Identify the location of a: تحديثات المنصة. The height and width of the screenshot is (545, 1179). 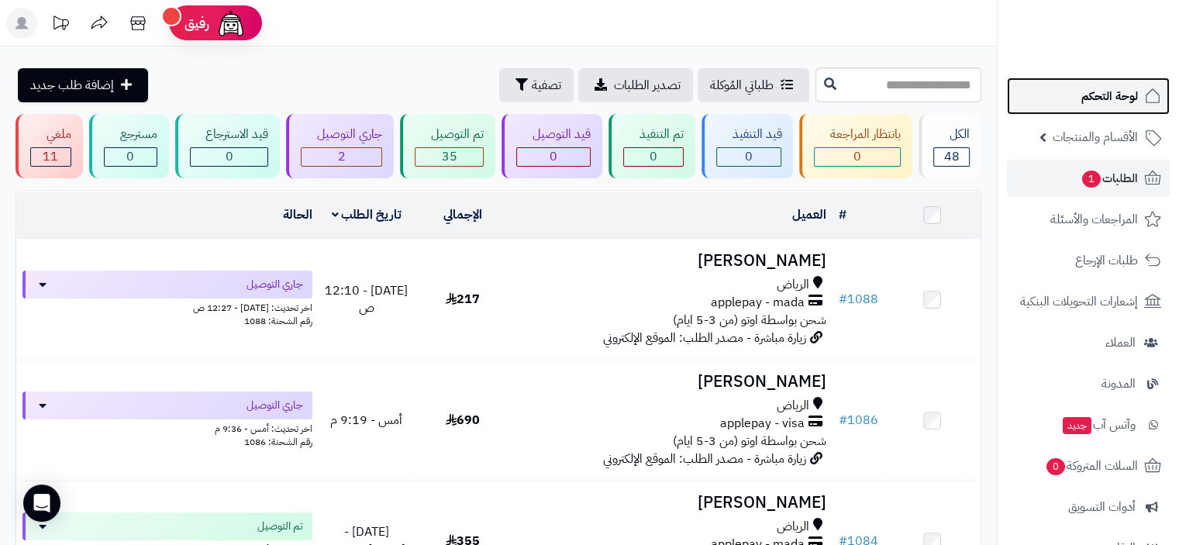
(60, 25).